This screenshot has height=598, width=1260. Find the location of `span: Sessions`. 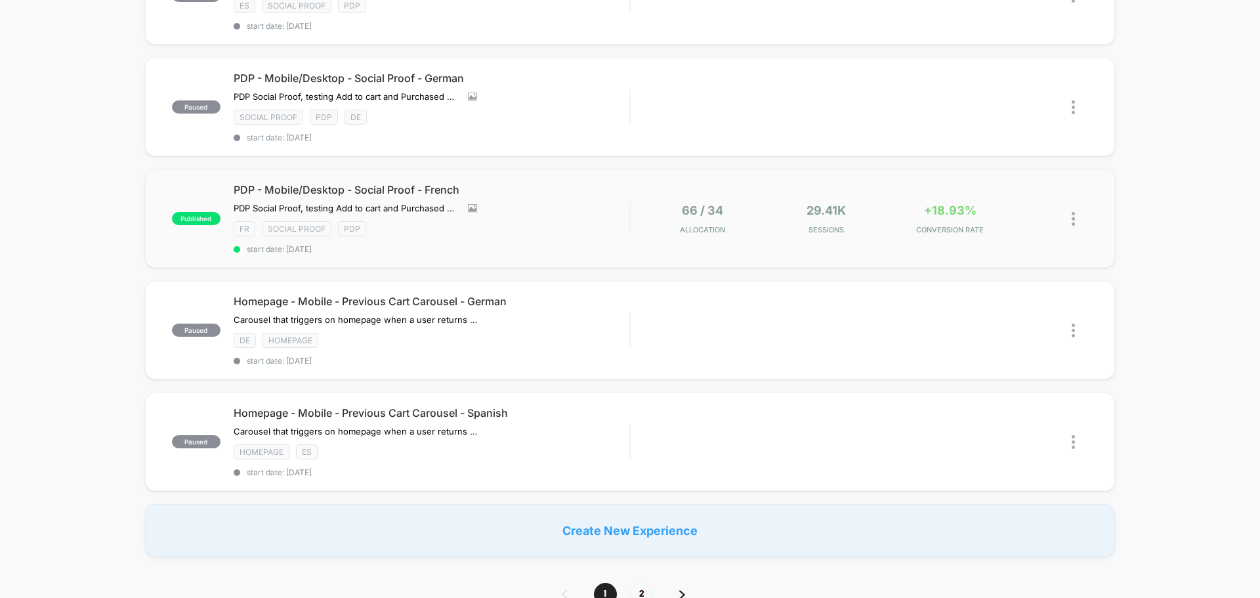

span: Sessions is located at coordinates (826, 230).